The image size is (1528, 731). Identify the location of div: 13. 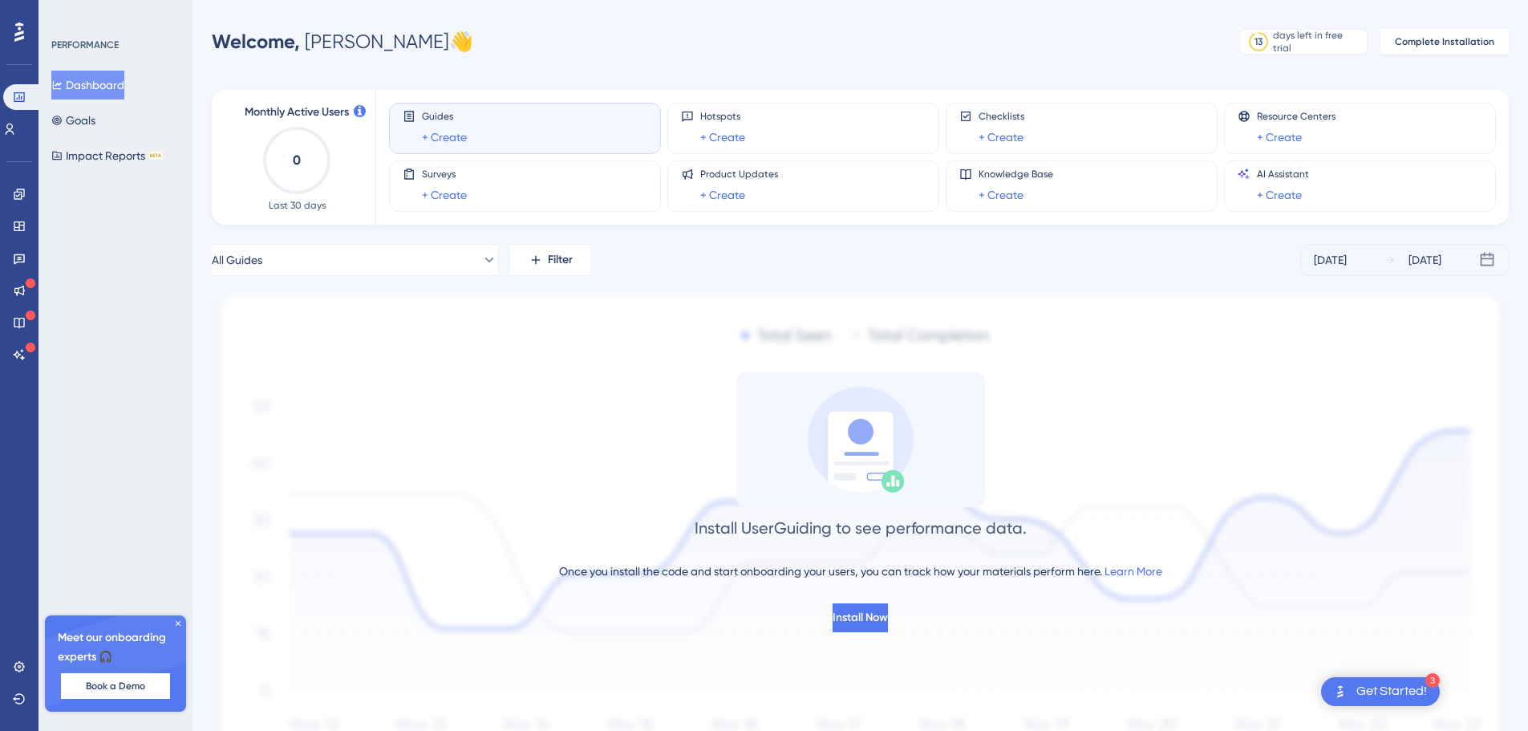
(1259, 42).